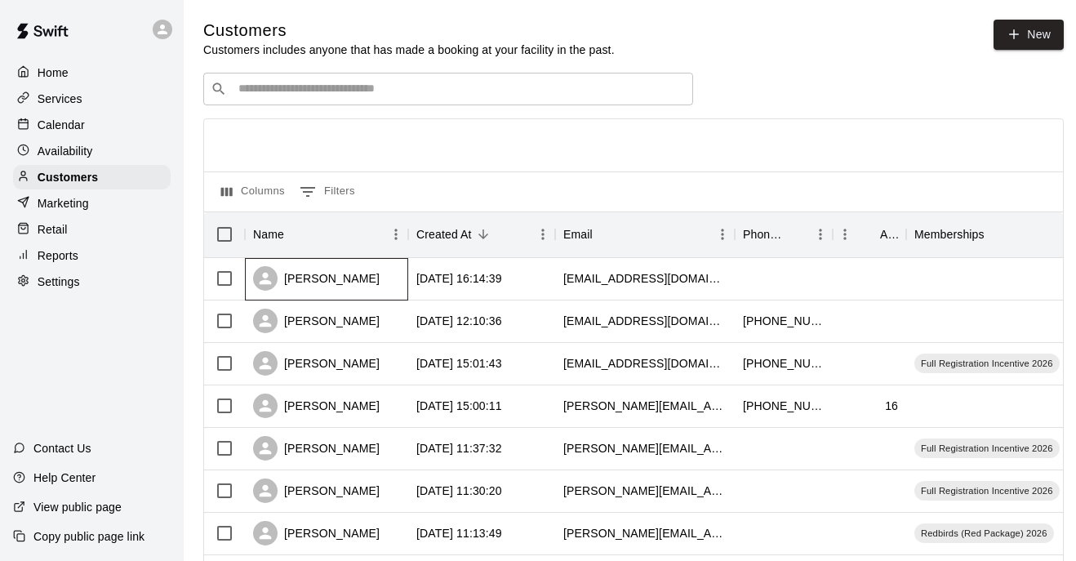 Image resolution: width=1076 pixels, height=561 pixels. I want to click on div: Search customers by name or email, so click(448, 89).